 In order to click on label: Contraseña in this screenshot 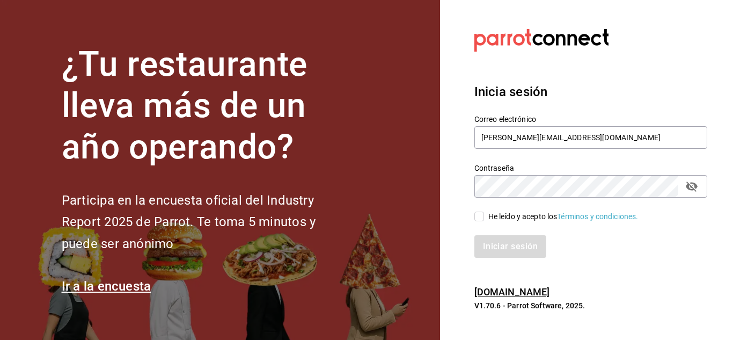, I will do `click(591, 168)`.